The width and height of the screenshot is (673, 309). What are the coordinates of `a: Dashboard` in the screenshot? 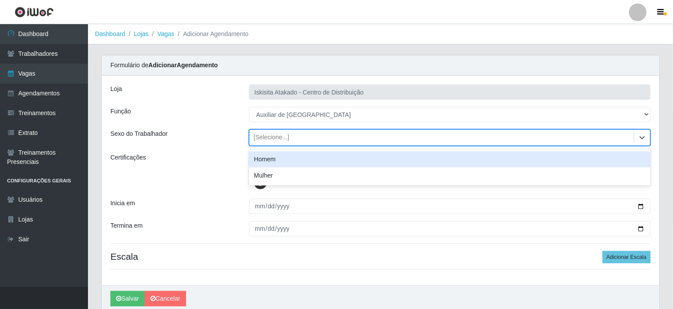 It's located at (110, 34).